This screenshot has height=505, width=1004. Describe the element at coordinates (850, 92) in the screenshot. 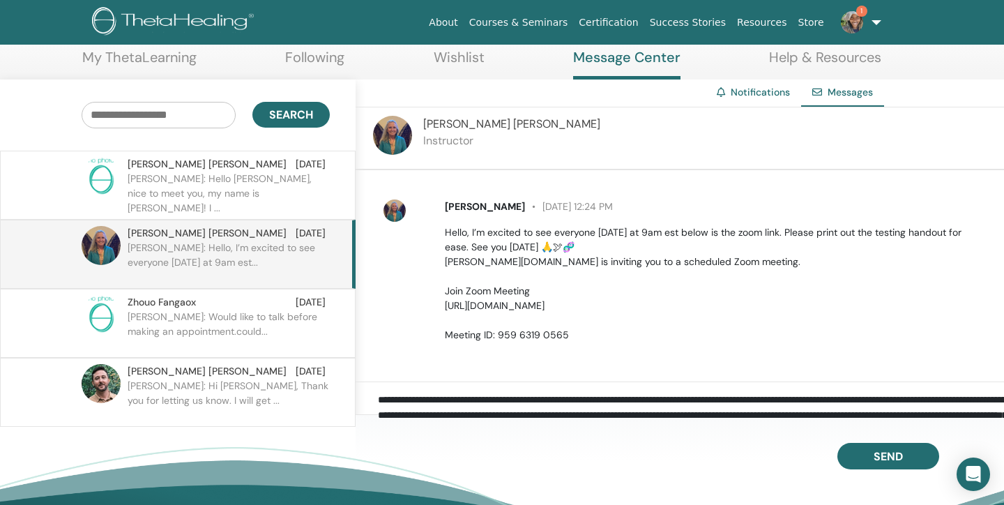

I see `span: Messages` at that location.